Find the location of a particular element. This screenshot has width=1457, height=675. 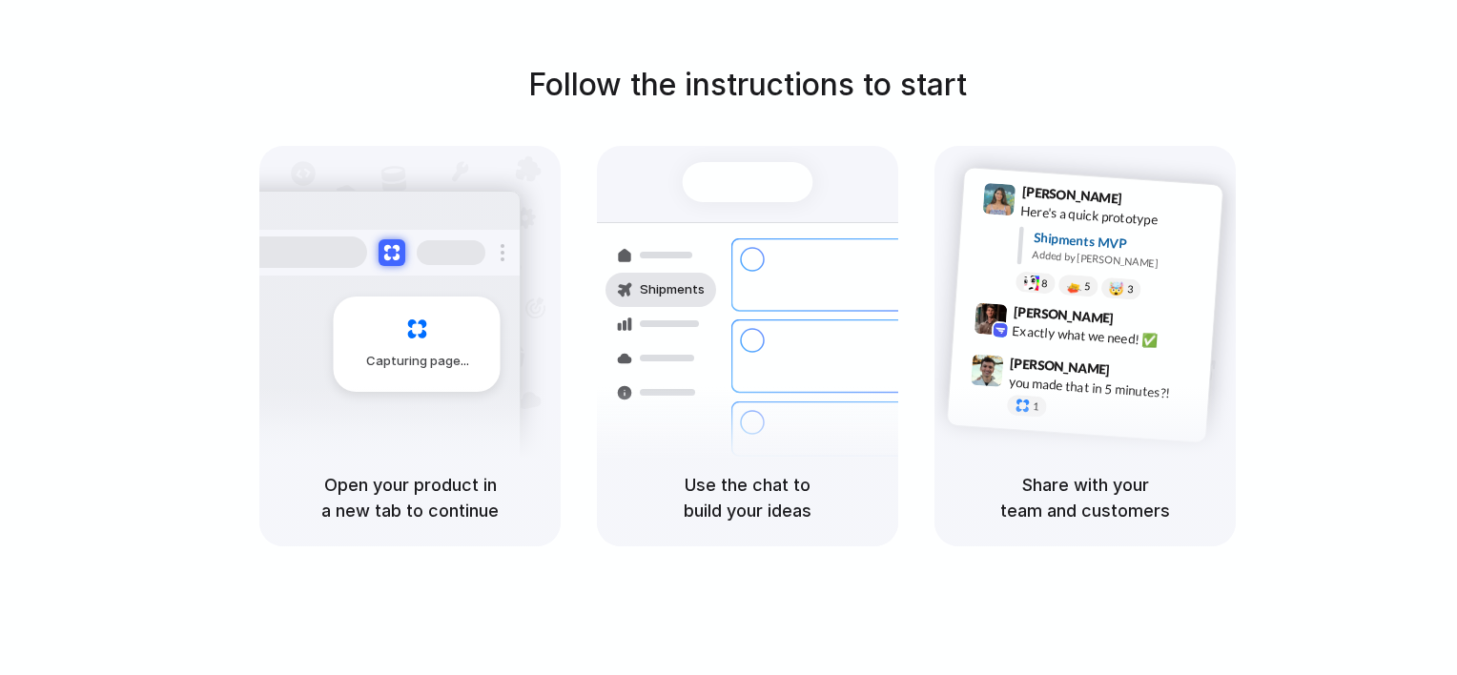

h5: Use the chat to build your ideas is located at coordinates (748, 498).